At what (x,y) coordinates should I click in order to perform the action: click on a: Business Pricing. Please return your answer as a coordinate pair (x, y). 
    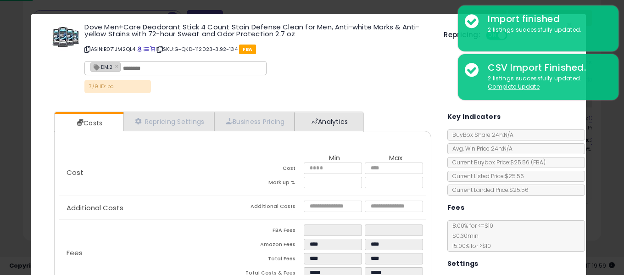
    Looking at the image, I should click on (254, 121).